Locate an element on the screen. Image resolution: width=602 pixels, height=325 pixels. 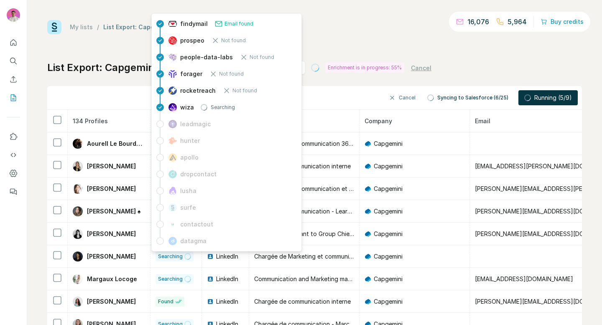
img: provider lusha logo is located at coordinates (173, 191).